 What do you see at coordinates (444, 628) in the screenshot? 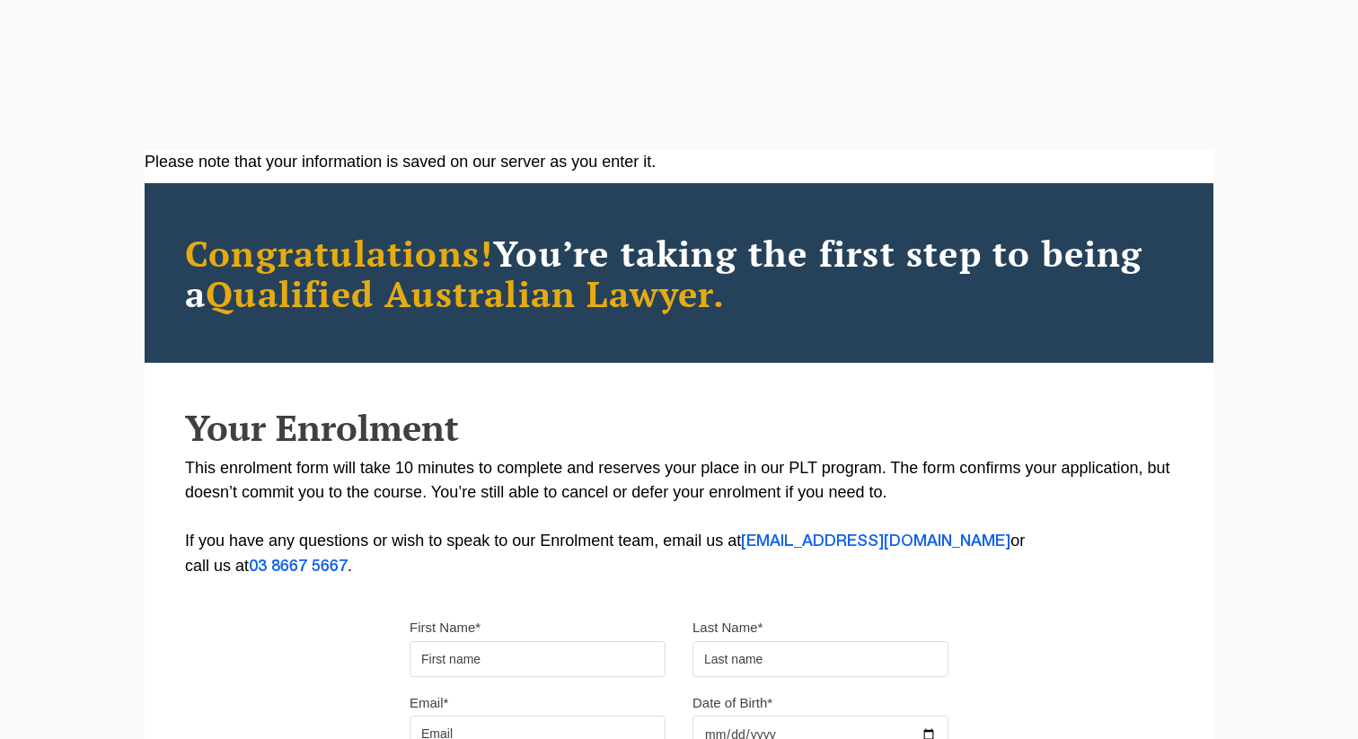
I see `label: First Name*` at bounding box center [444, 628].